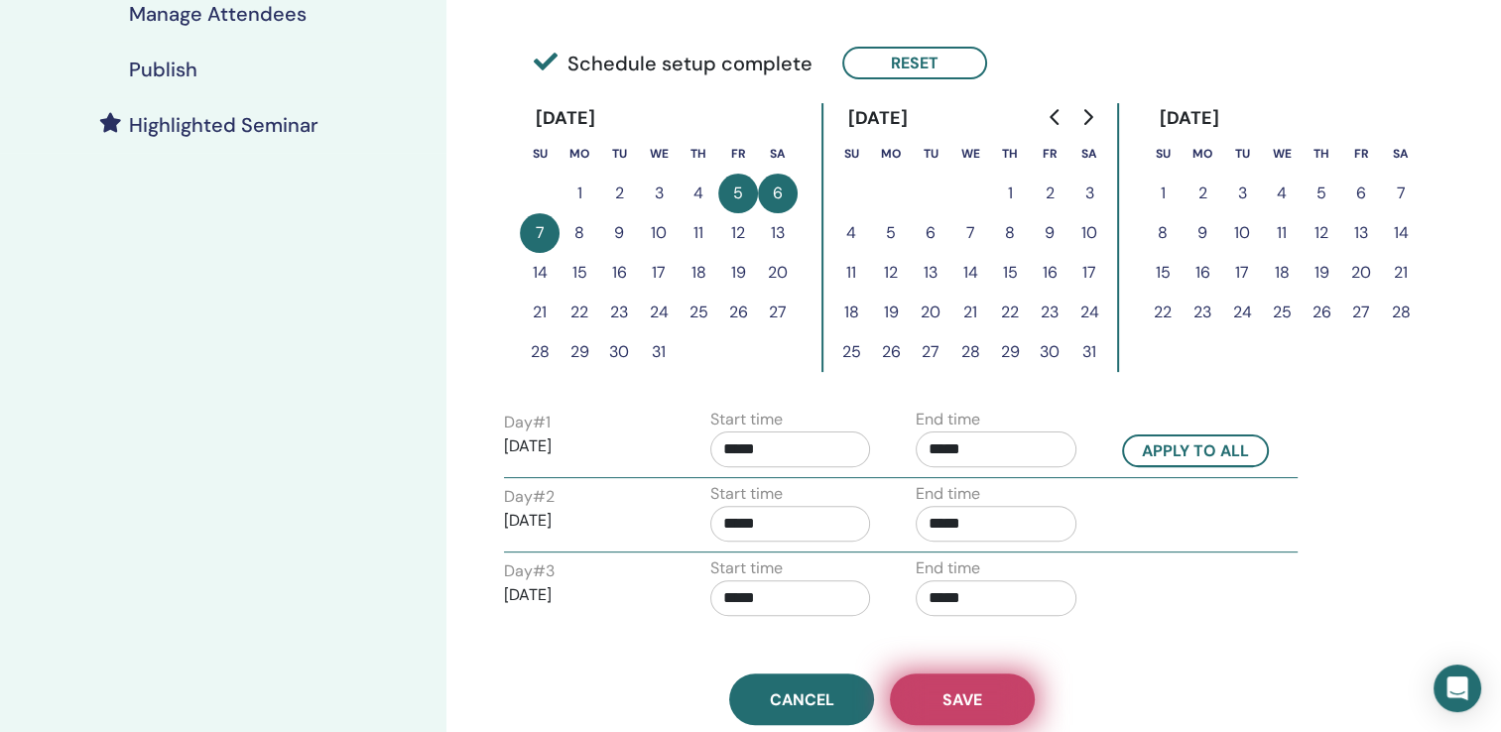 This screenshot has height=732, width=1501. Describe the element at coordinates (802, 700) in the screenshot. I see `a: Cancel` at that location.